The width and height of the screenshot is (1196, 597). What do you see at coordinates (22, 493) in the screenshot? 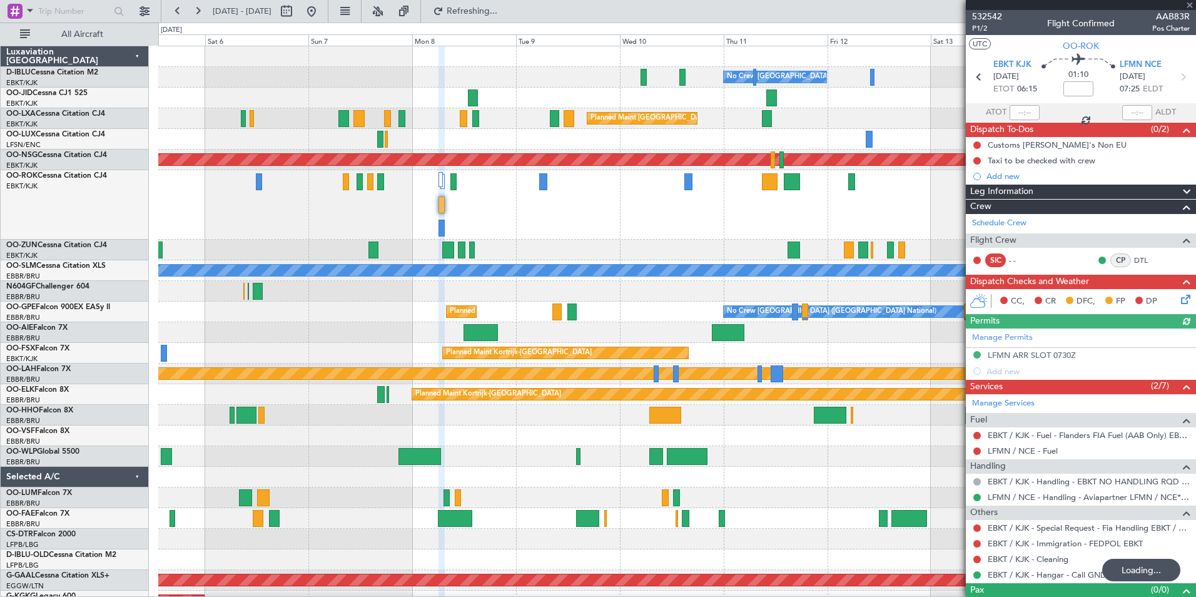
I see `span: OO-LUM` at bounding box center [22, 493].